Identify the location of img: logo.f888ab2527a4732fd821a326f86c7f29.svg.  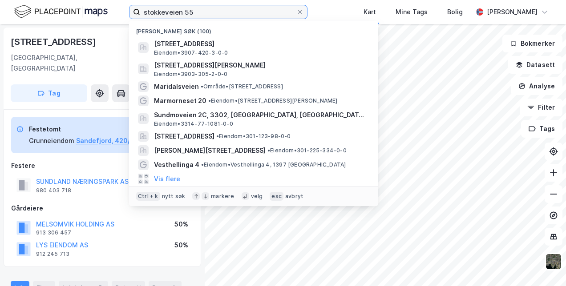
(61, 12).